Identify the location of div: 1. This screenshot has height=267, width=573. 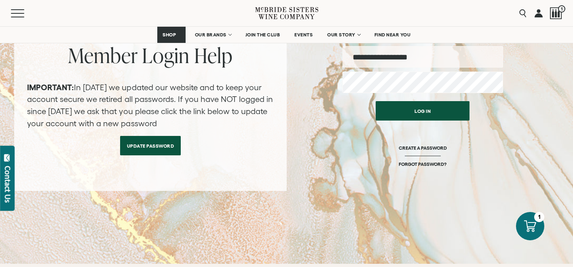
(539, 217).